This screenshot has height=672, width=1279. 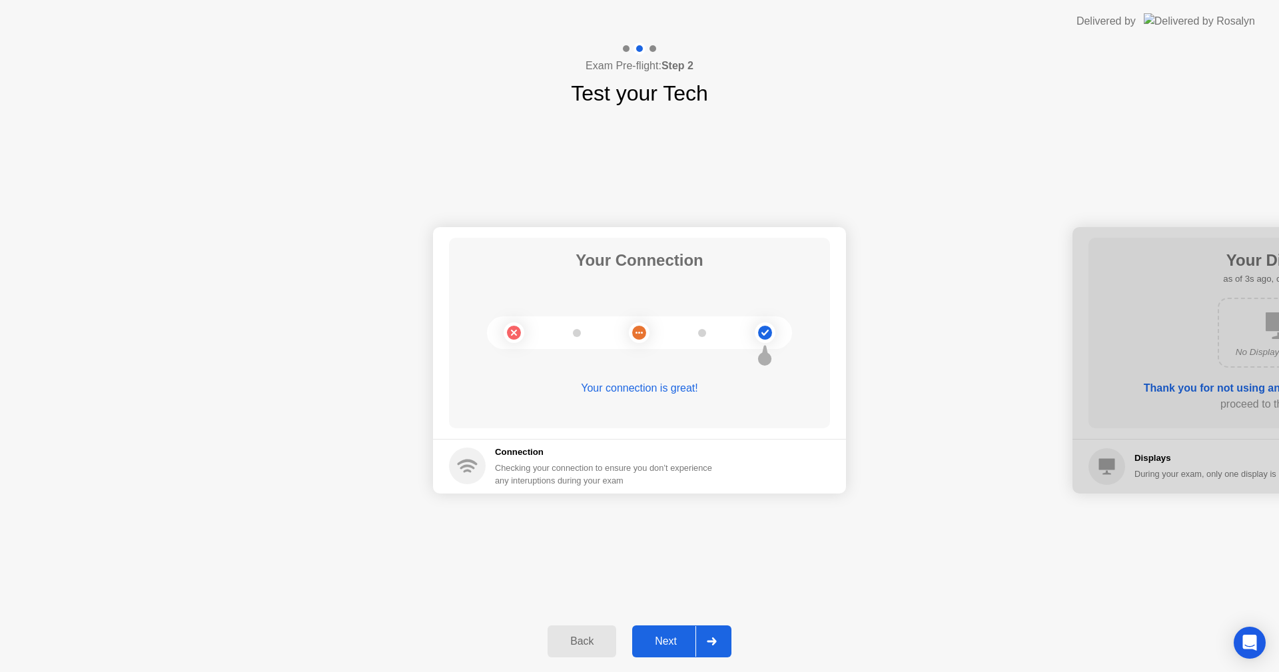 What do you see at coordinates (1250, 643) in the screenshot?
I see `div: Open Intercom Messenger` at bounding box center [1250, 643].